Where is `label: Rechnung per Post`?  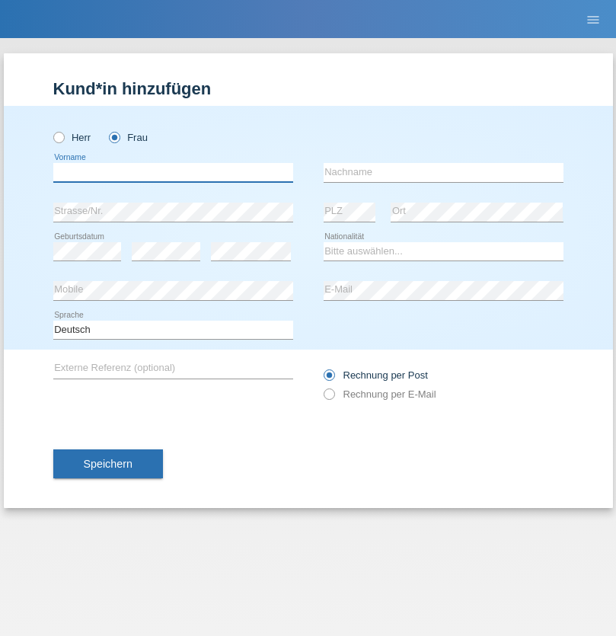
label: Rechnung per Post is located at coordinates (375, 375).